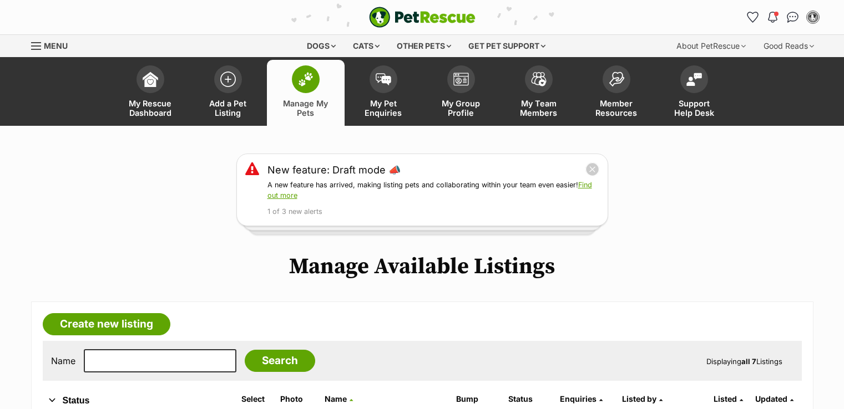 Image resolution: width=844 pixels, height=409 pixels. What do you see at coordinates (616, 93) in the screenshot?
I see `a: Member Resources` at bounding box center [616, 93].